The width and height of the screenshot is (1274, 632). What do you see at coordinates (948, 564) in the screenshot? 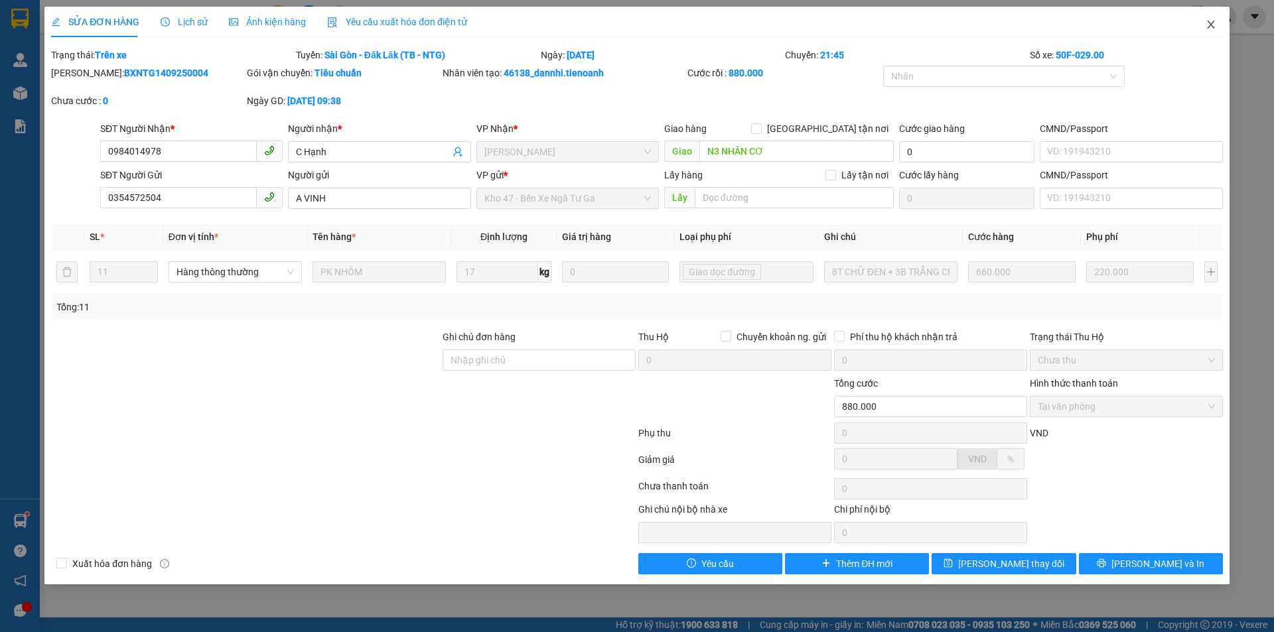
I see `span: save` at bounding box center [948, 564].